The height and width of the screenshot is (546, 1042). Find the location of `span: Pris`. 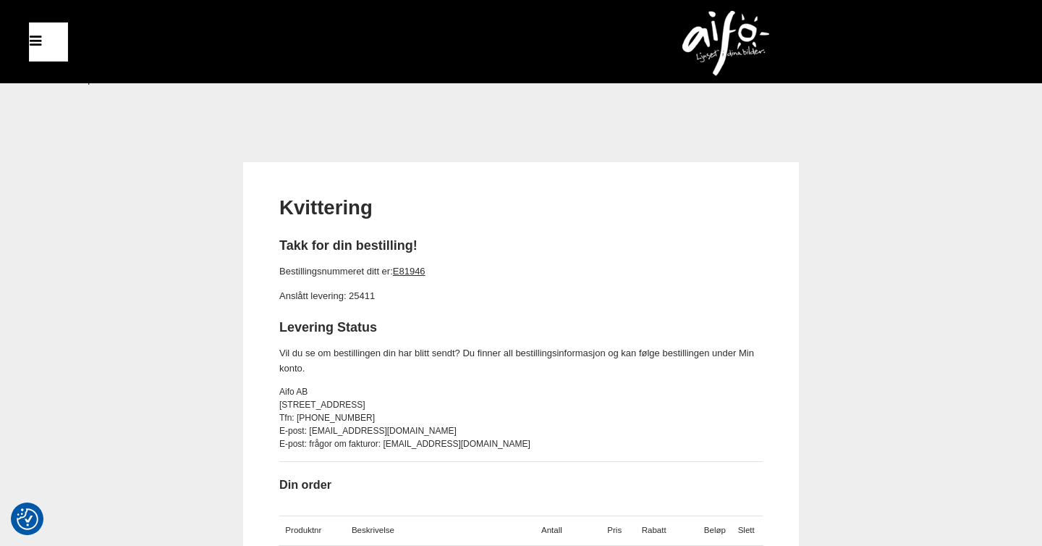

span: Pris is located at coordinates (614, 530).